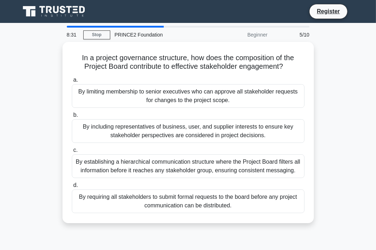 Image resolution: width=376 pixels, height=250 pixels. What do you see at coordinates (159, 35) in the screenshot?
I see `div: PRINCE2 Foundation` at bounding box center [159, 35].